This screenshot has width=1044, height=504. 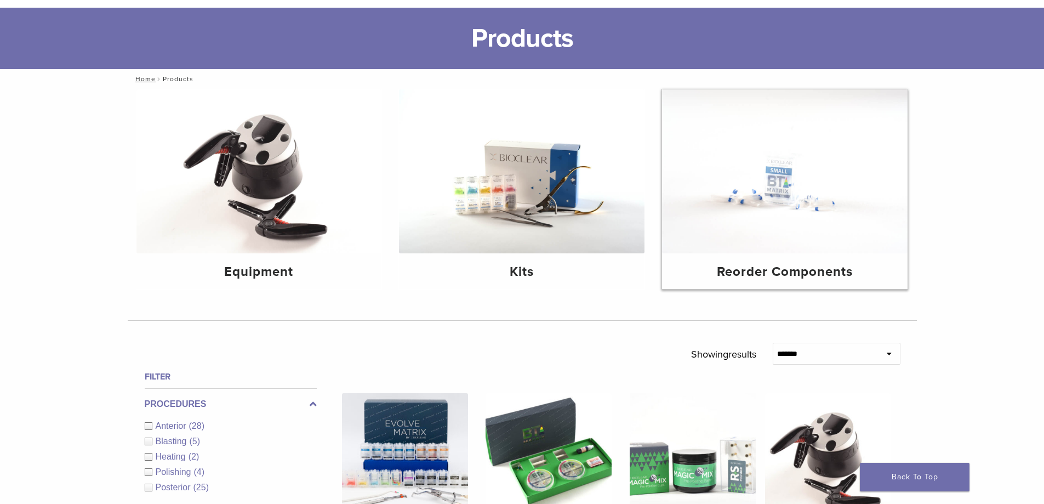 What do you see at coordinates (522, 272) in the screenshot?
I see `h4: Kits` at bounding box center [522, 272].